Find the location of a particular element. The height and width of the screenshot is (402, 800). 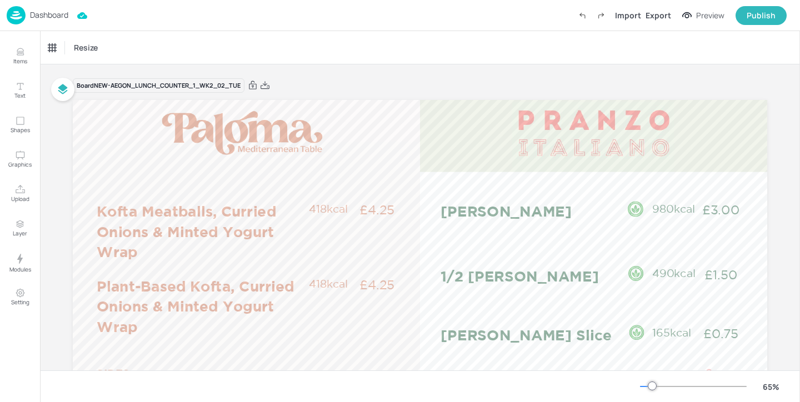

span: Resize is located at coordinates (86, 47).